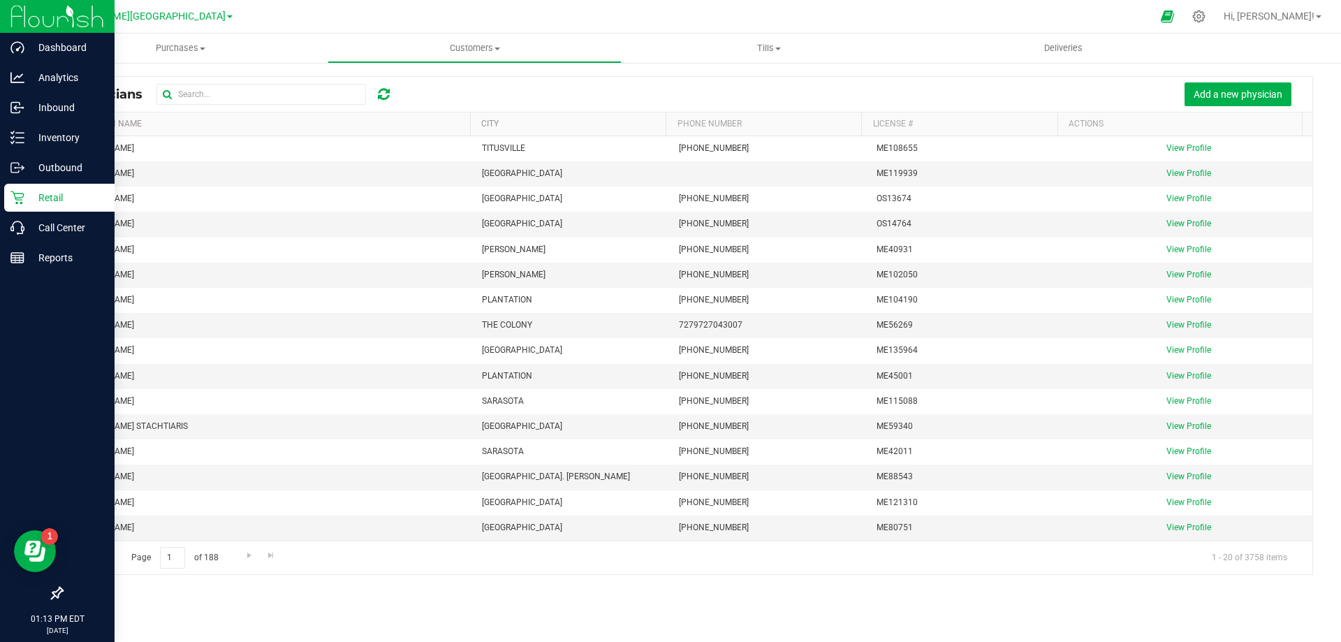 The height and width of the screenshot is (642, 1341). I want to click on span: Tills, so click(768, 48).